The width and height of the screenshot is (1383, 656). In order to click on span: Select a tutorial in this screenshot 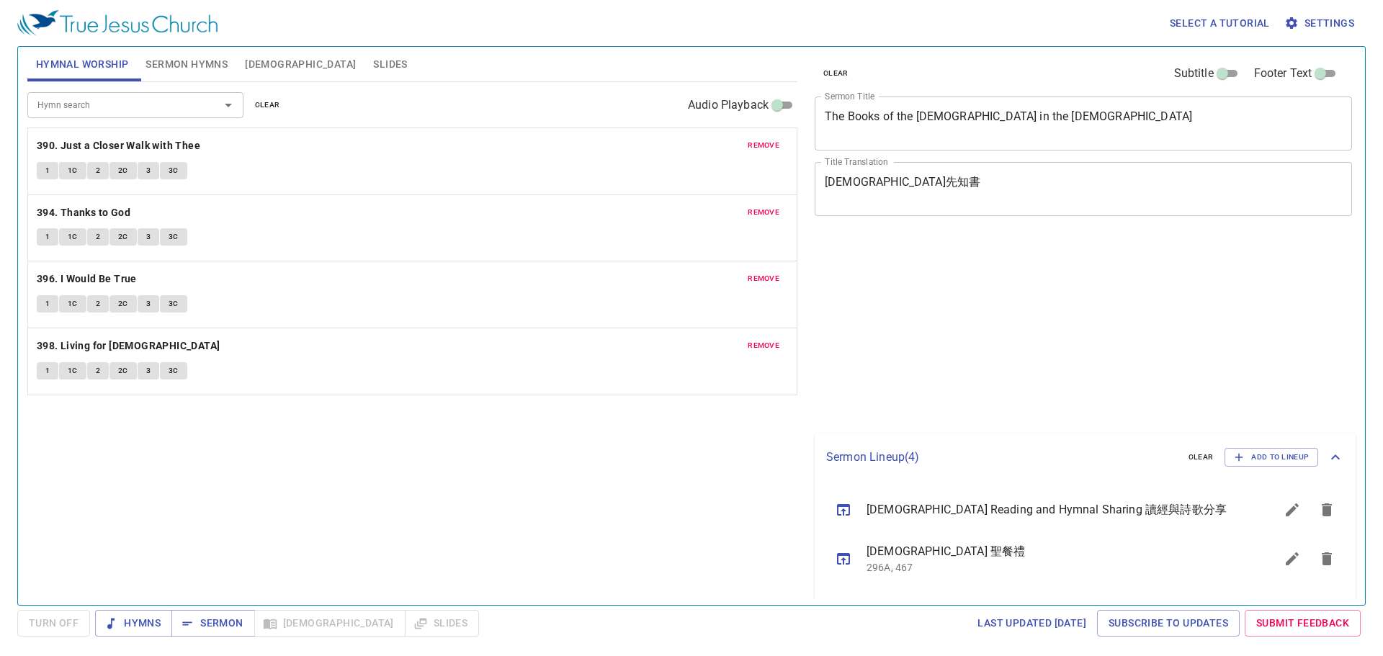, I will do `click(1219, 23)`.